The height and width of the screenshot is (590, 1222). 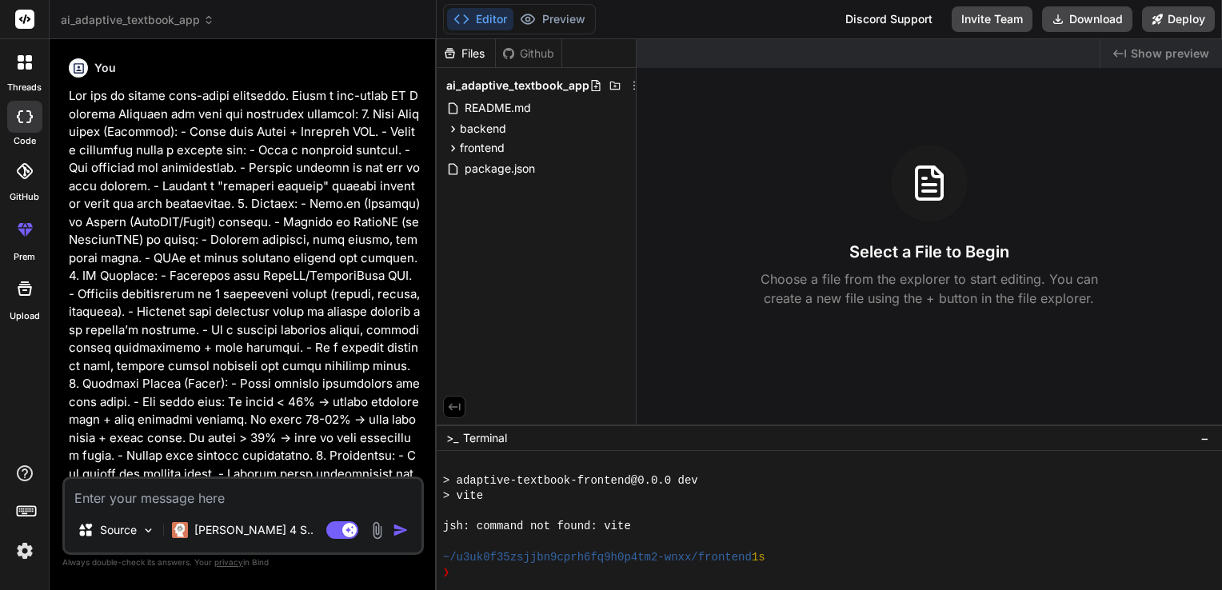 What do you see at coordinates (889, 19) in the screenshot?
I see `div: Discord Support` at bounding box center [889, 19].